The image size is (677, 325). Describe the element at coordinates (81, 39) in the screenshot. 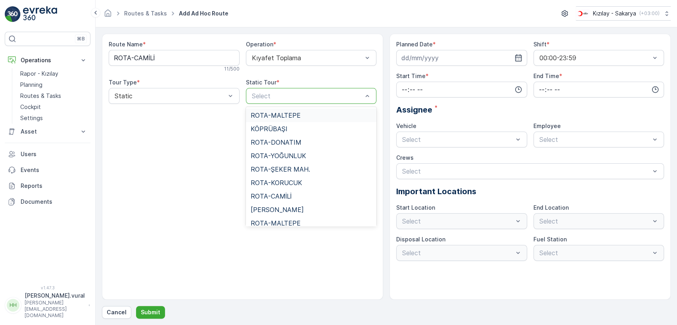

I see `p: ⌘B` at that location.